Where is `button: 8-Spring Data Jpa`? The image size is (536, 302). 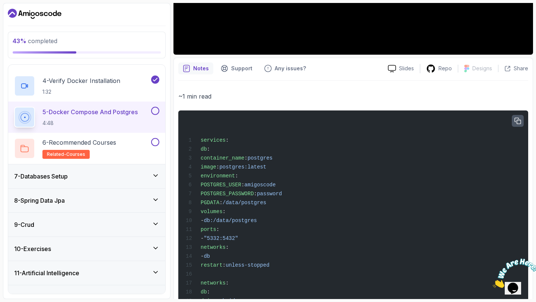
button: 8-Spring Data Jpa is located at coordinates (87, 201).